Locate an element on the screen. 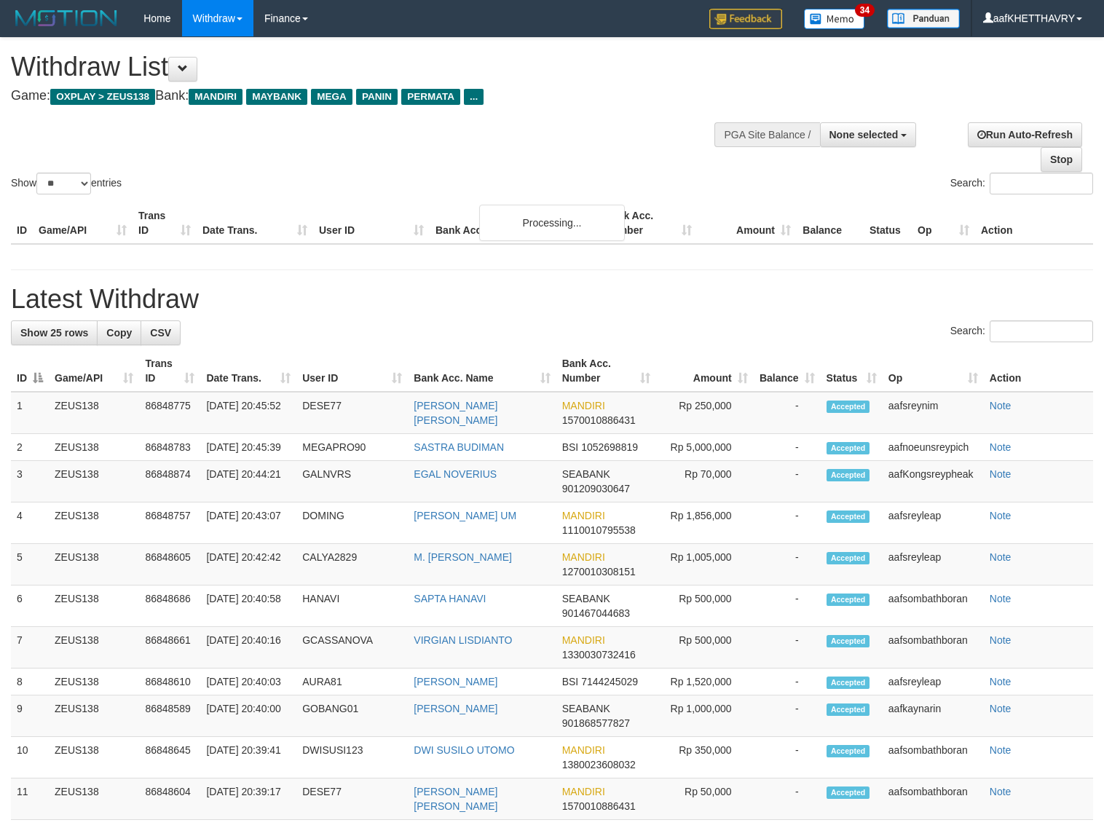  td: 86848874 is located at coordinates (170, 481).